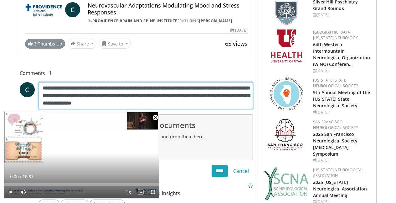  What do you see at coordinates (45, 44) in the screenshot?
I see `a: 3 Thumbs Up` at bounding box center [45, 44].